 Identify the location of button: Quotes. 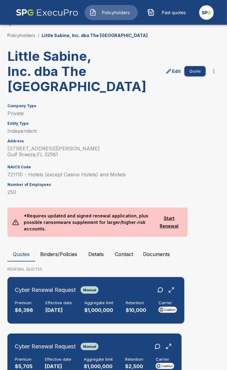
(21, 254).